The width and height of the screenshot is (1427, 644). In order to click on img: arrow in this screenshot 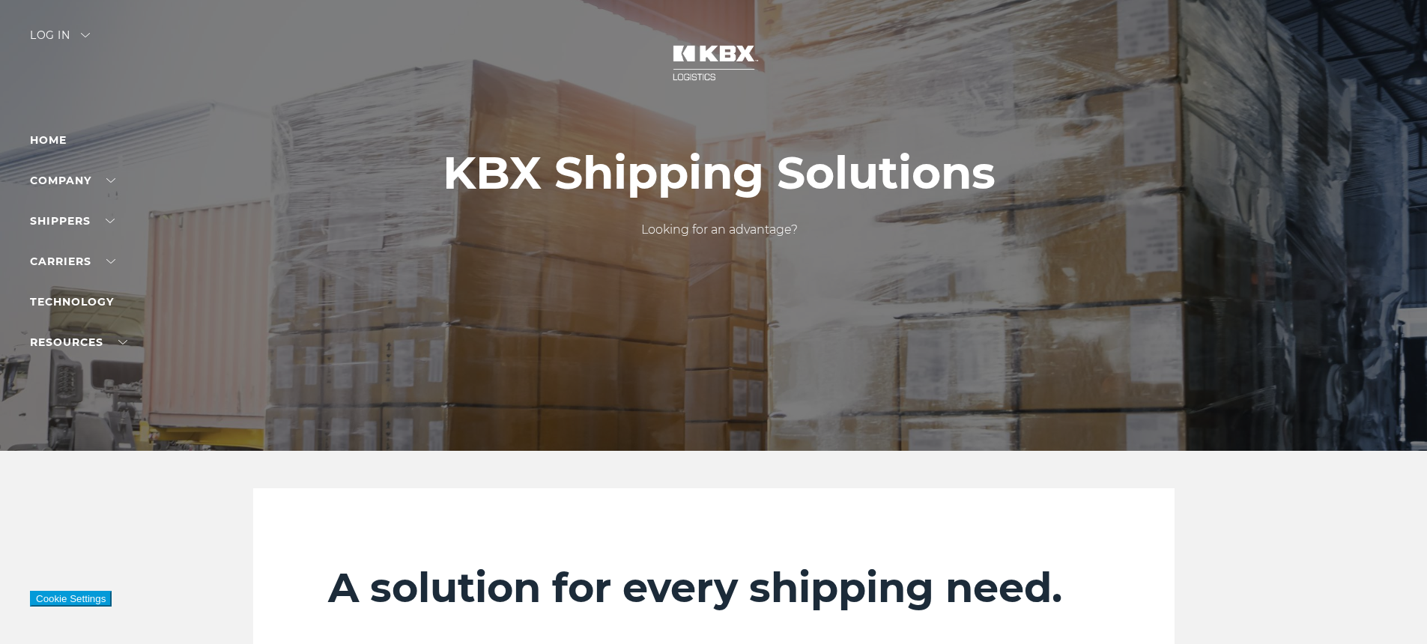, I will do `click(85, 35)`.